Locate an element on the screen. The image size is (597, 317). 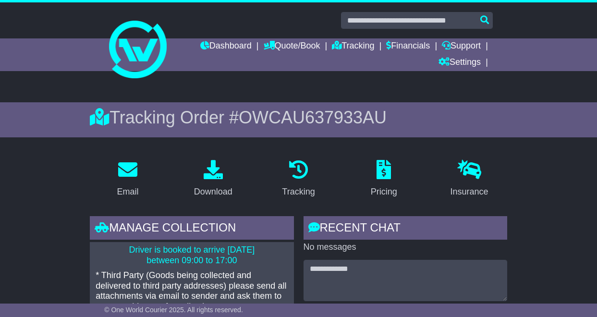
a: Support is located at coordinates (461, 47).